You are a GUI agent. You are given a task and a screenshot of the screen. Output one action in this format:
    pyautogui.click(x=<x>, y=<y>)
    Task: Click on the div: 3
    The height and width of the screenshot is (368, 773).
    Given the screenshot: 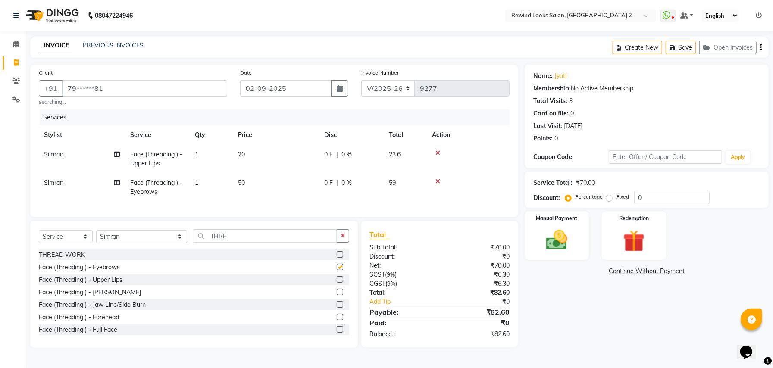 What is the action you would take?
    pyautogui.click(x=571, y=101)
    